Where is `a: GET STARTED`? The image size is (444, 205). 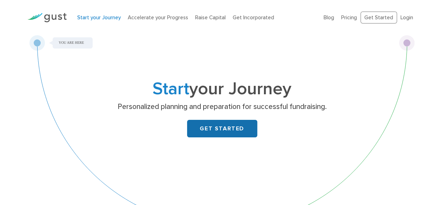 a: GET STARTED is located at coordinates (222, 129).